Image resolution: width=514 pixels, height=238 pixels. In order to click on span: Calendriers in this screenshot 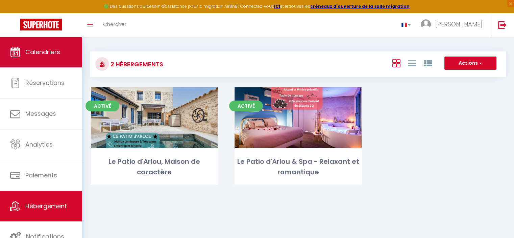, I will do `click(43, 52)`.